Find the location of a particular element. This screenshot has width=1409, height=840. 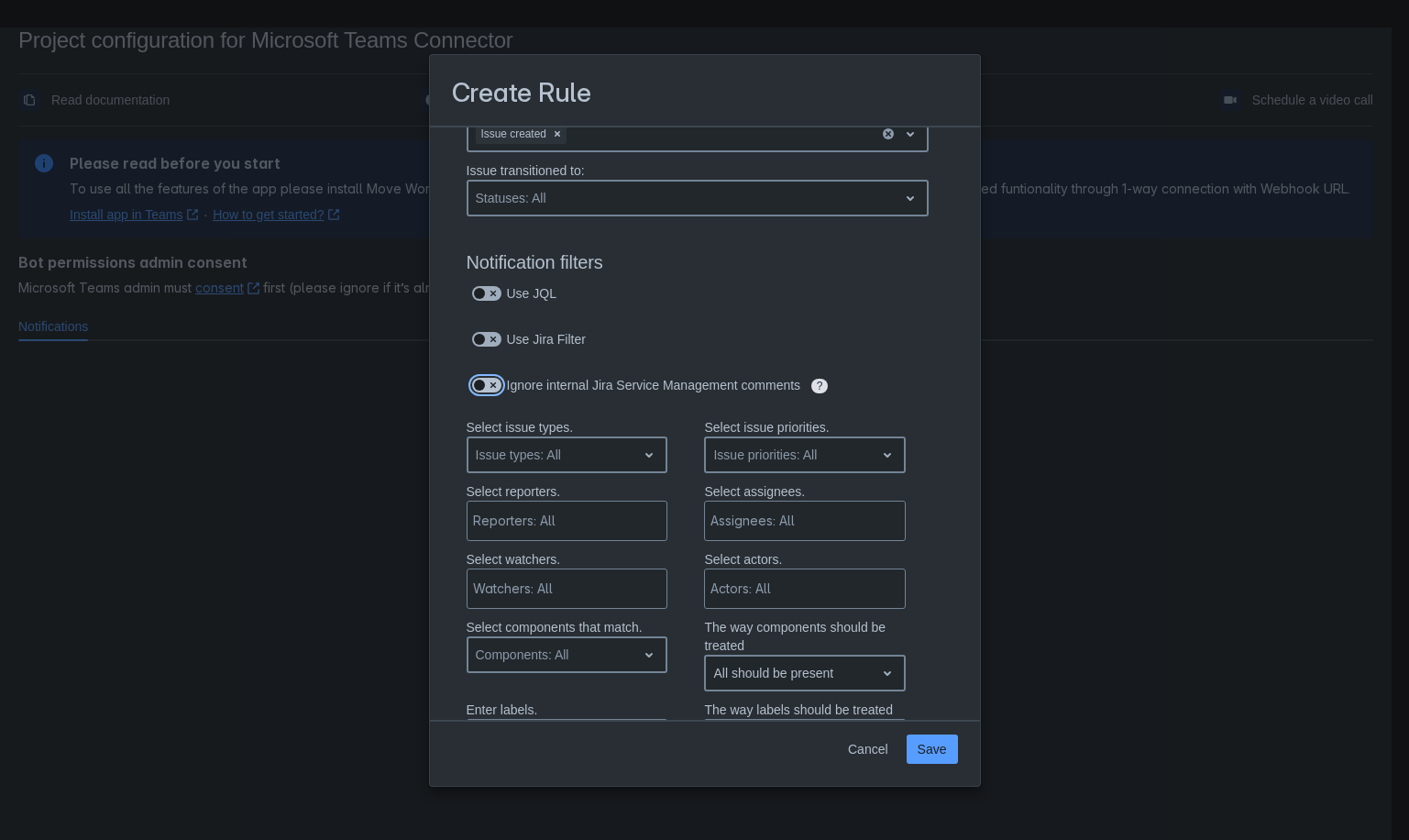

span: Save is located at coordinates (932, 749).